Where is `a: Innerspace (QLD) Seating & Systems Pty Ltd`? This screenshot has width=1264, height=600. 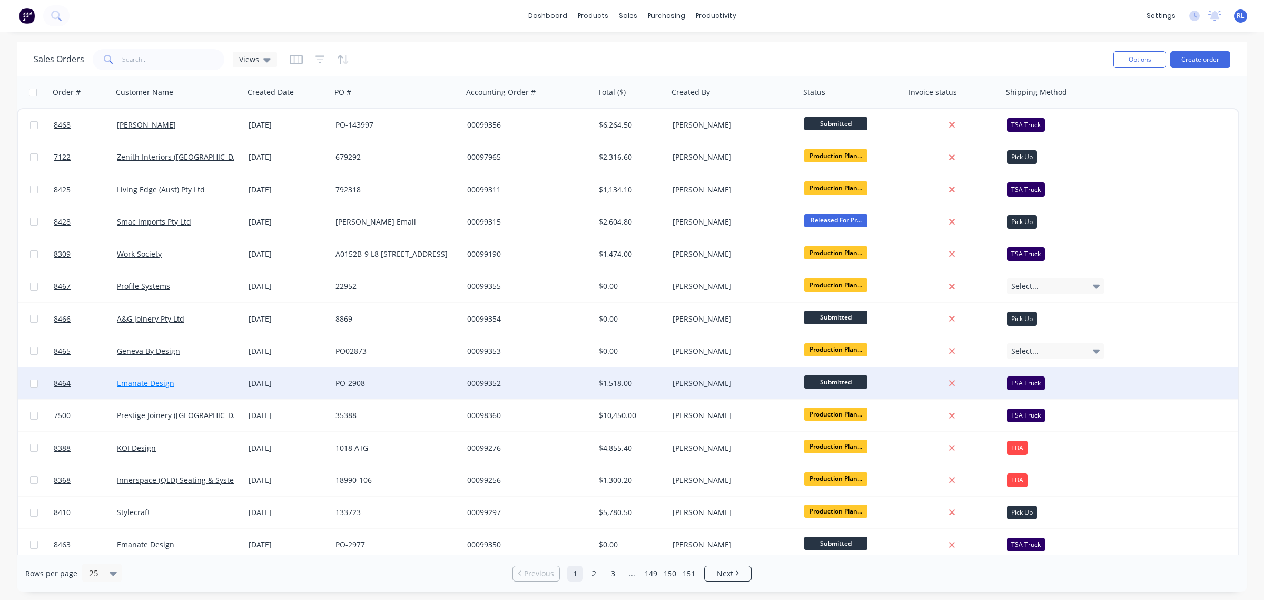
a: Innerspace (QLD) Seating & Systems Pty Ltd is located at coordinates (193, 479).